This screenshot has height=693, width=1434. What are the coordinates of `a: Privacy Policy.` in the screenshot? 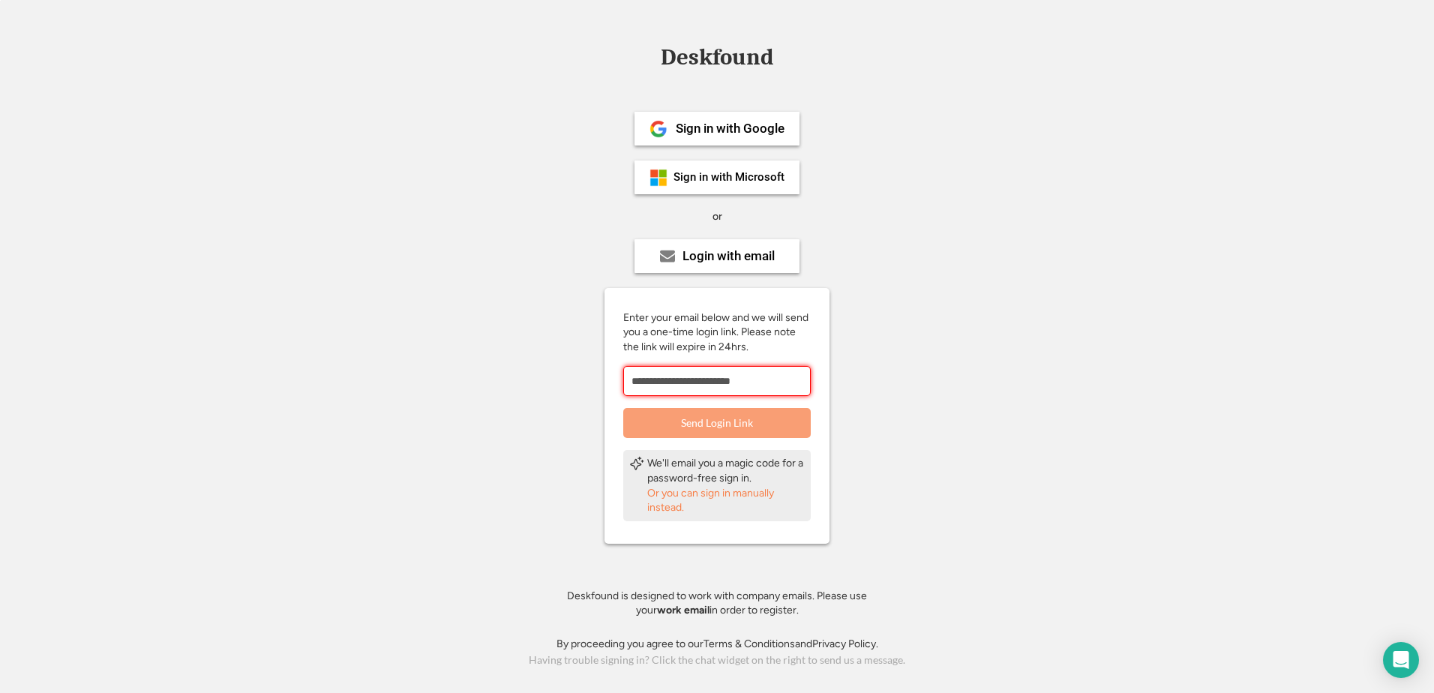 It's located at (845, 643).